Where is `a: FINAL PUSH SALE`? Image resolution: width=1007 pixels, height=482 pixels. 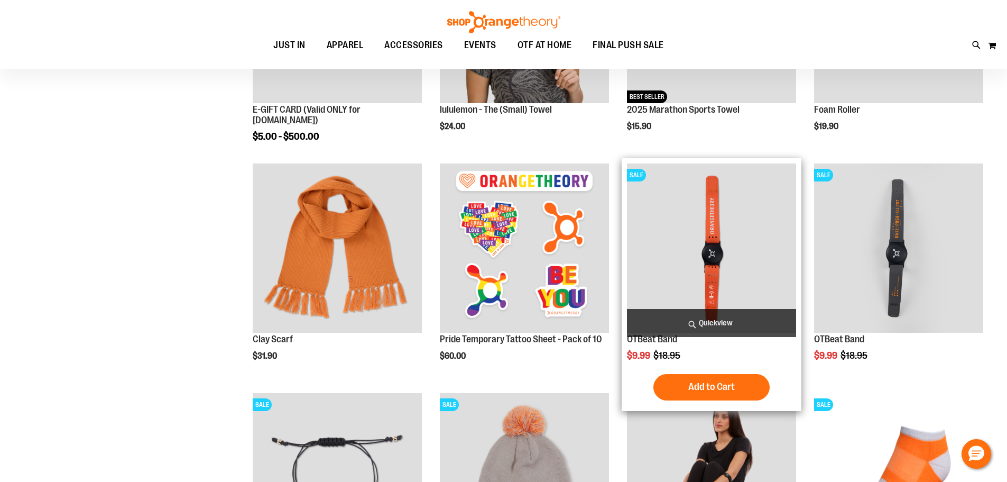 a: FINAL PUSH SALE is located at coordinates (628, 45).